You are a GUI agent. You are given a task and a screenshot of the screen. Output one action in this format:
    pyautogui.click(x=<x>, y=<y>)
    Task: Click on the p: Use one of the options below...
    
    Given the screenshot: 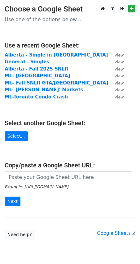 What is the action you would take?
    pyautogui.click(x=70, y=19)
    